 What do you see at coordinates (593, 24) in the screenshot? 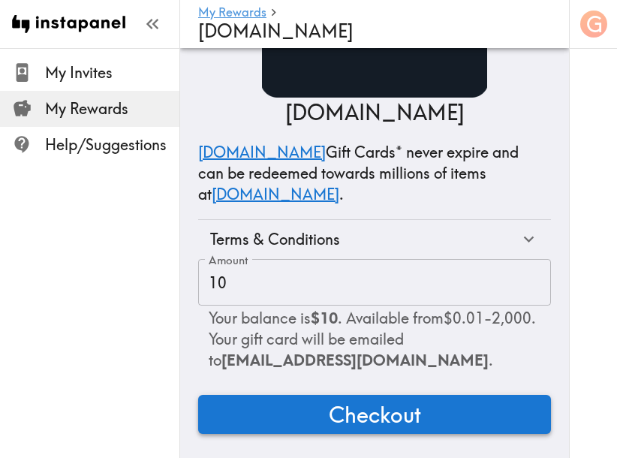
I see `button: G` at bounding box center [593, 24].